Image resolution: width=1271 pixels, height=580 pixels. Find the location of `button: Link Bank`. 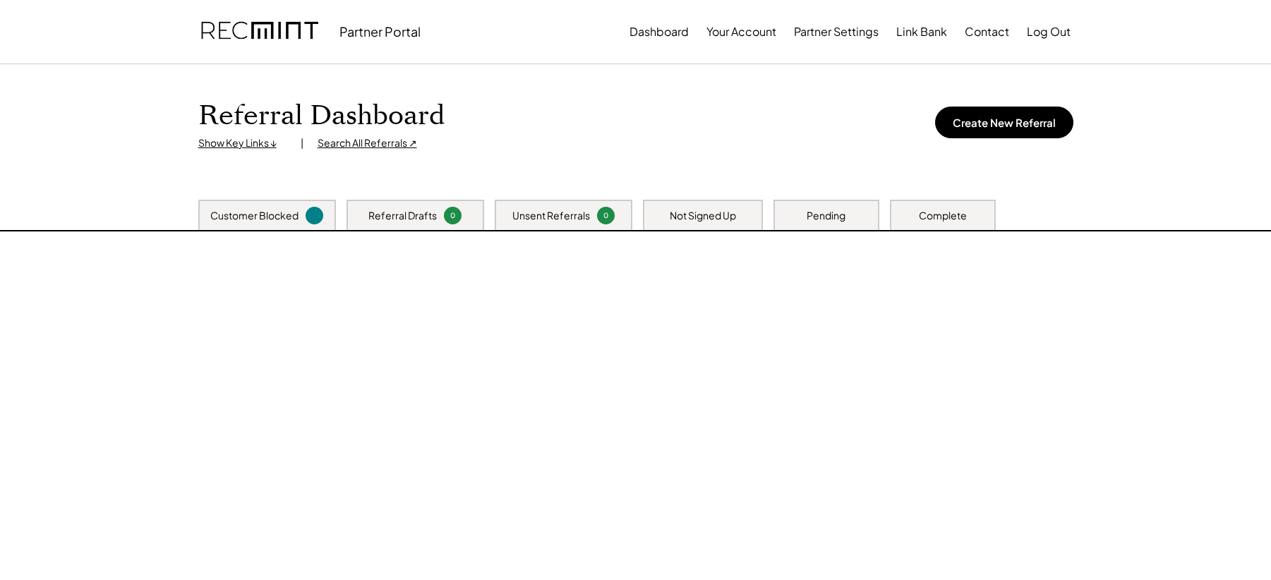

button: Link Bank is located at coordinates (922, 32).